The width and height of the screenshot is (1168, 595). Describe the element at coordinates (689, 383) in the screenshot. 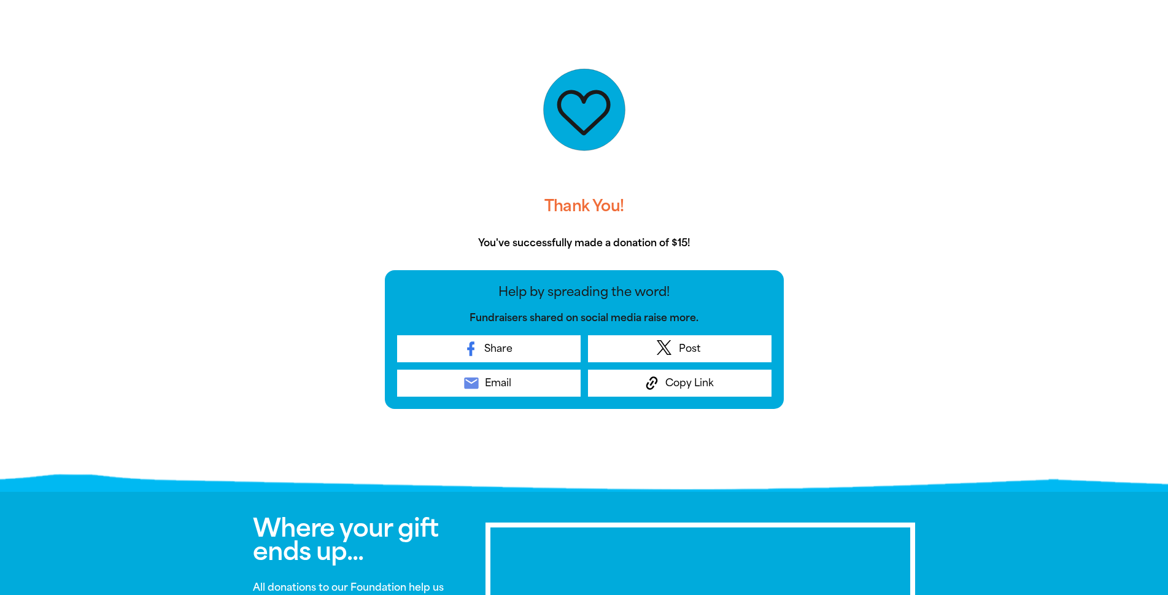

I see `span: Copy Link` at that location.